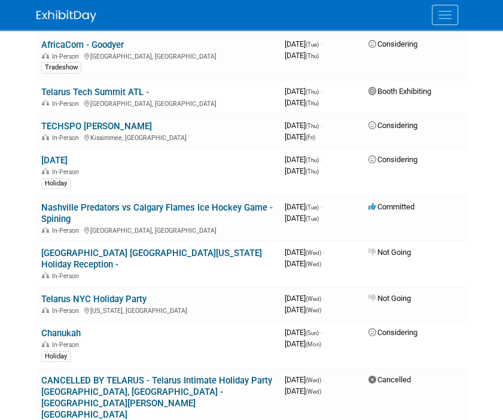  I want to click on a: Nashville Predators vs Calgary Flames Ice Hockey Game - Spining, so click(157, 213).